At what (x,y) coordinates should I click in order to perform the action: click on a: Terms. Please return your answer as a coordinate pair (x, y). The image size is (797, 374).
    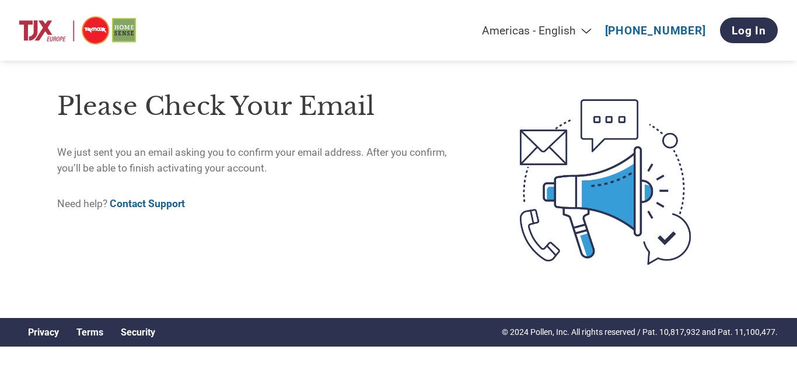
    Looking at the image, I should click on (90, 332).